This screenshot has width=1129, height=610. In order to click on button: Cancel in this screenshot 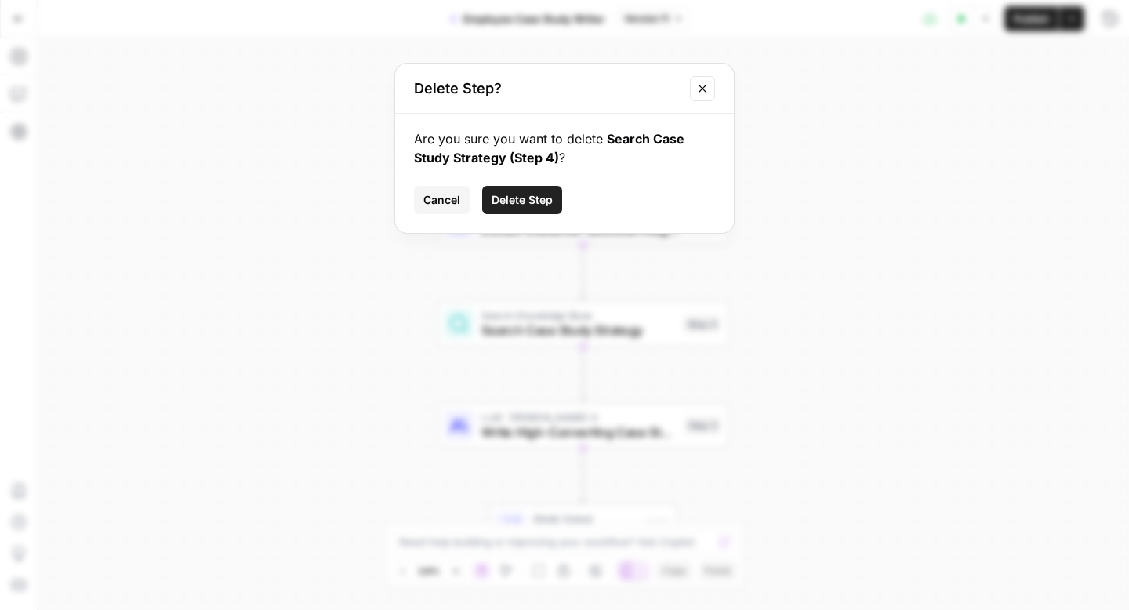, I will do `click(442, 200)`.